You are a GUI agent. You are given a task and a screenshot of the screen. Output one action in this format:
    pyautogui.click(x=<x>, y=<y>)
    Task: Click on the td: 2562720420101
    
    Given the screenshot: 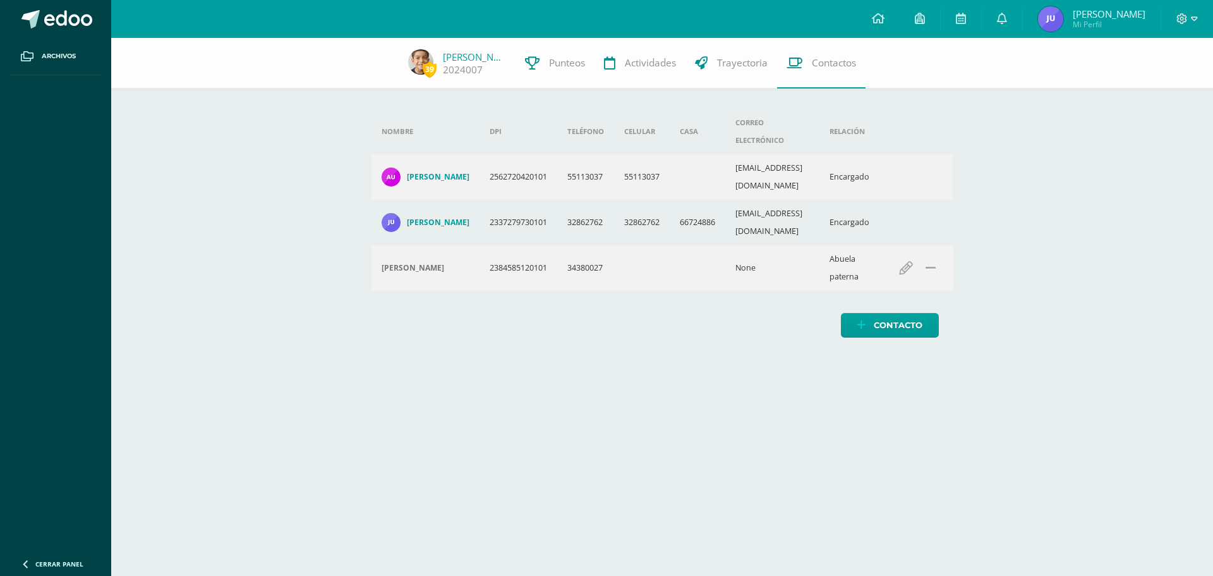 What is the action you would take?
    pyautogui.click(x=518, y=177)
    